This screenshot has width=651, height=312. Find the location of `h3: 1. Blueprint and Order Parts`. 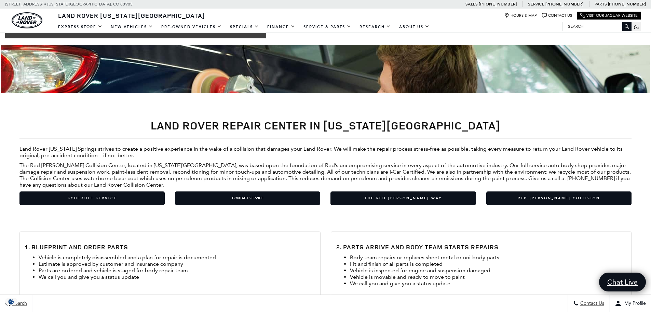

h3: 1. Blueprint and Order Parts is located at coordinates (170, 247).